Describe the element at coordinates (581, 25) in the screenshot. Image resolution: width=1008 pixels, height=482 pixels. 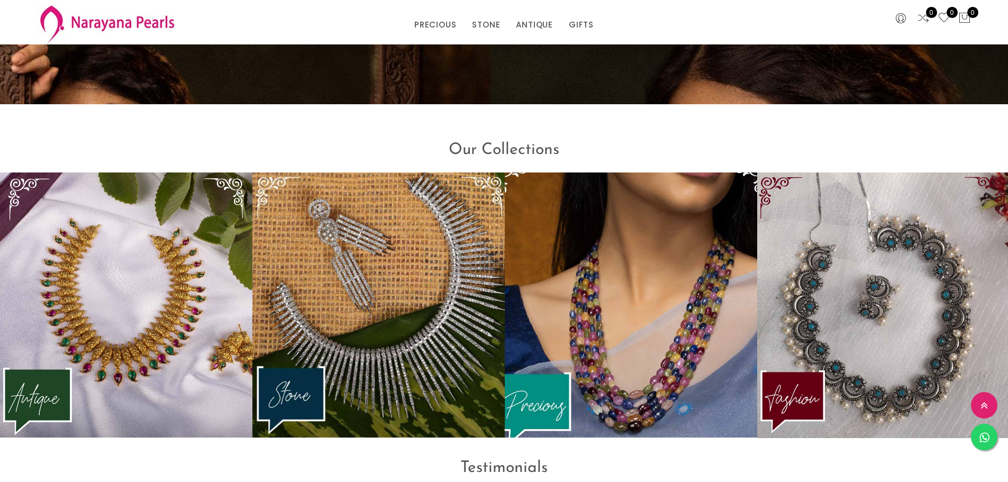
I see `a: GIFTS` at that location.